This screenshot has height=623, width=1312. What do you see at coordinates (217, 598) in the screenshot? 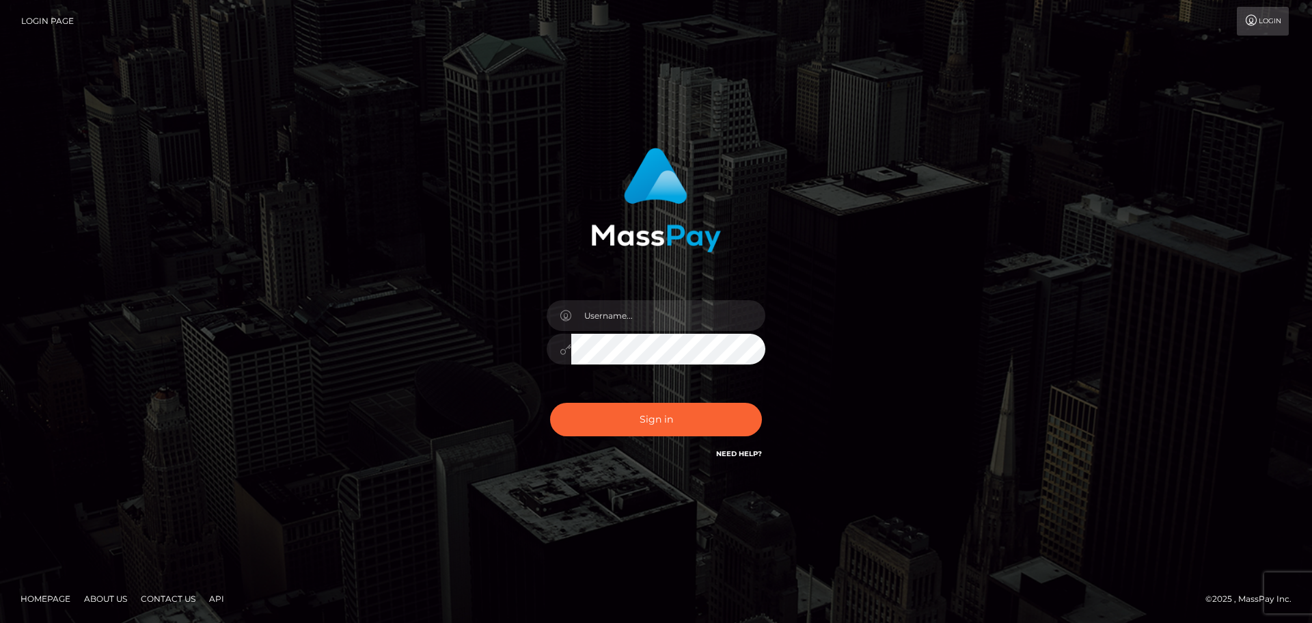
I see `a: API` at bounding box center [217, 598].